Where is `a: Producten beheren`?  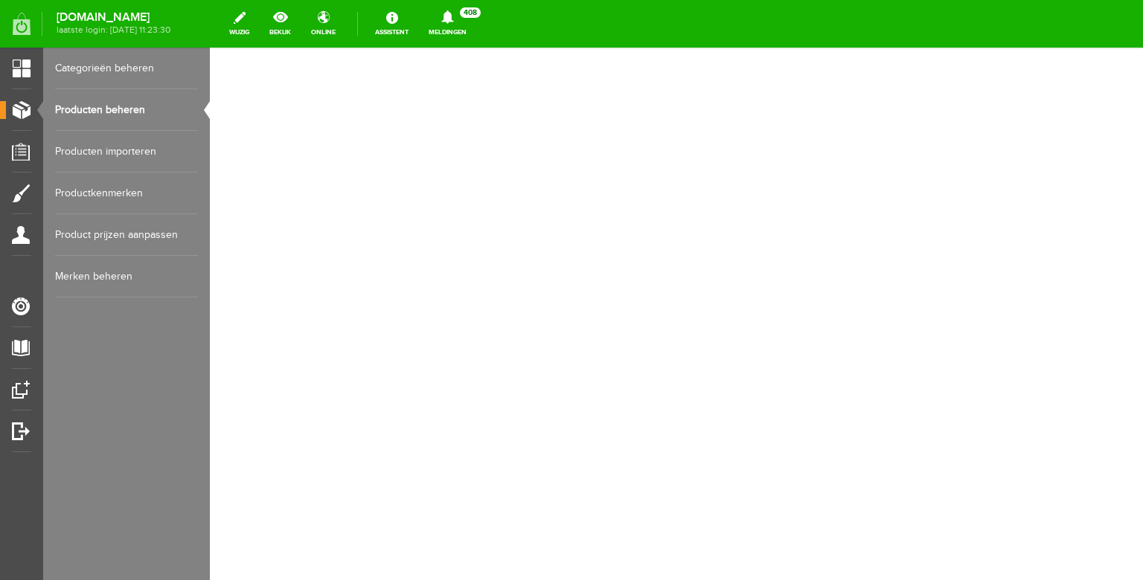 a: Producten beheren is located at coordinates (126, 110).